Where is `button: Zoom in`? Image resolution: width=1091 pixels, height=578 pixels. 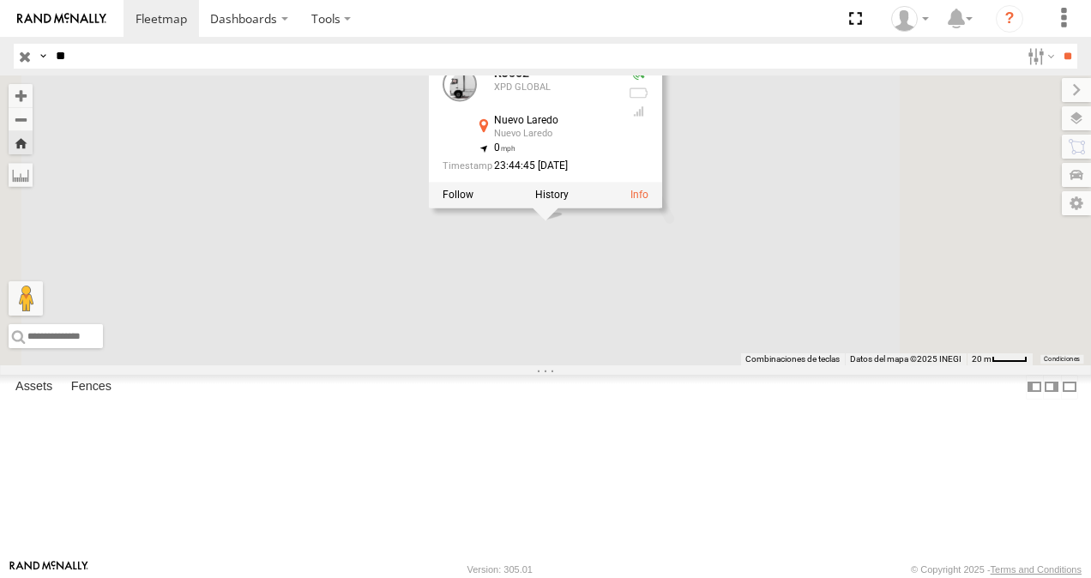 button: Zoom in is located at coordinates (21, 95).